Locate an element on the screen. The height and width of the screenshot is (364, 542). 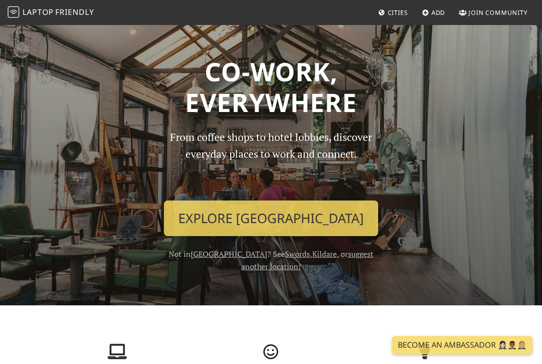
img: LaptopFriendly is located at coordinates (13, 12).